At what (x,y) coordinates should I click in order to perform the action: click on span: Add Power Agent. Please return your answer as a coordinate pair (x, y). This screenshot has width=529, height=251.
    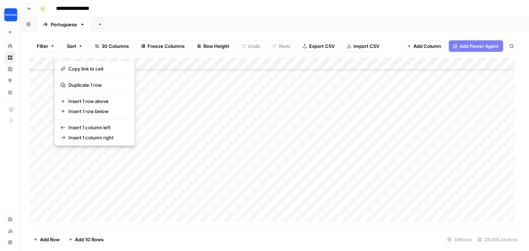
    Looking at the image, I should click on (479, 46).